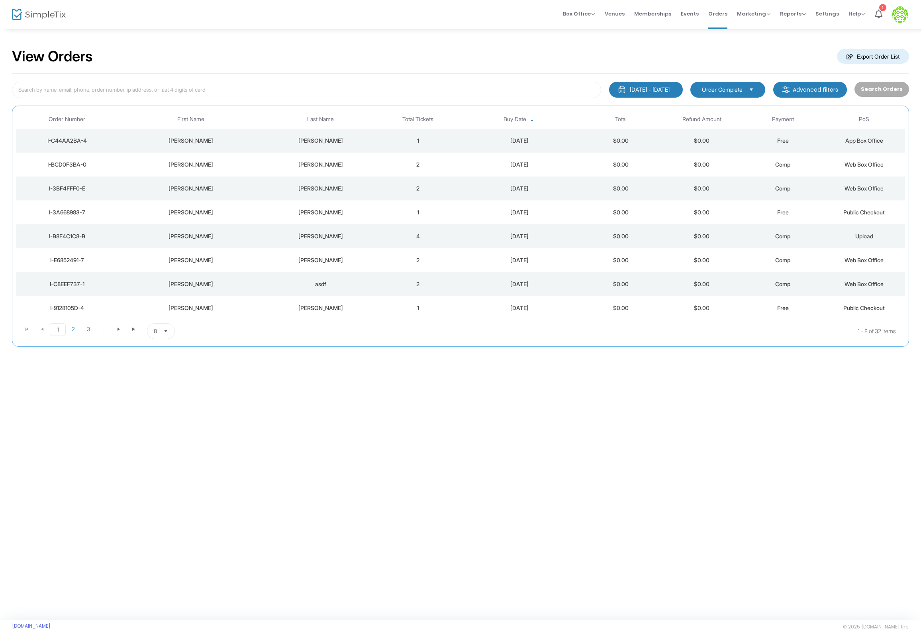 The image size is (921, 644). I want to click on span: Box Office, so click(579, 14).